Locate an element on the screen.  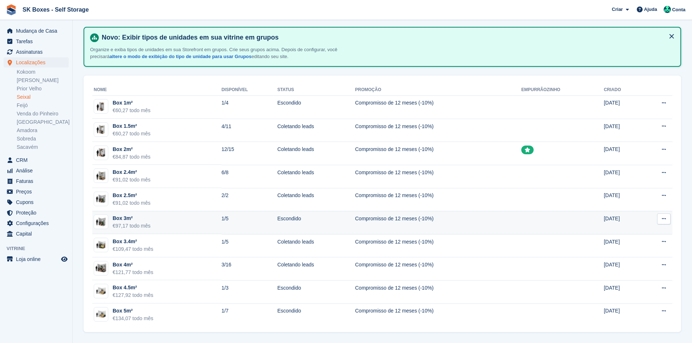
td: 1/5 is located at coordinates (250, 246).